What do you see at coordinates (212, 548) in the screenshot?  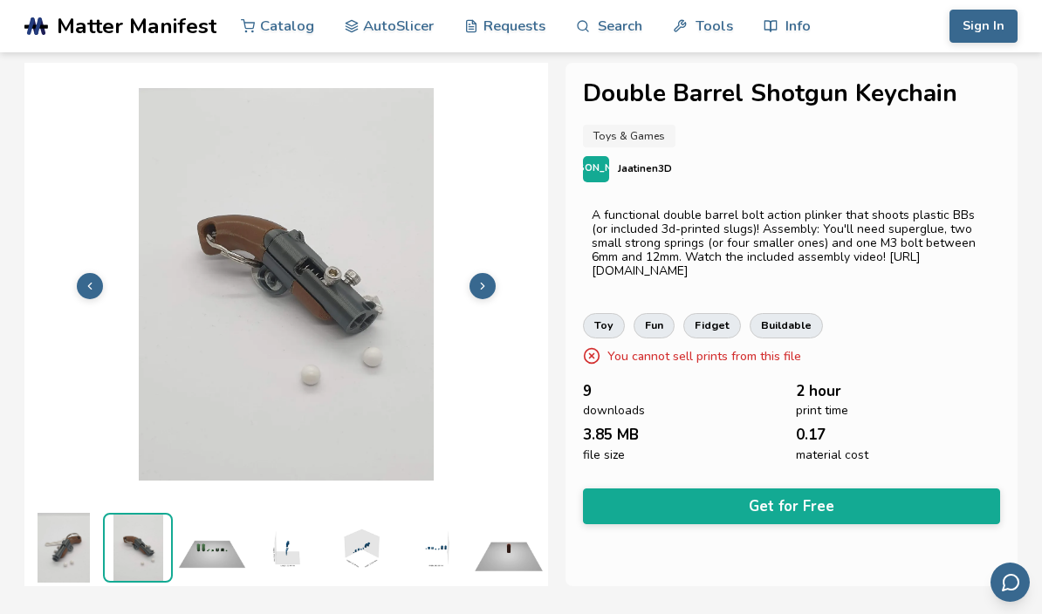 I see `img: 1_Print_Preview` at bounding box center [212, 548].